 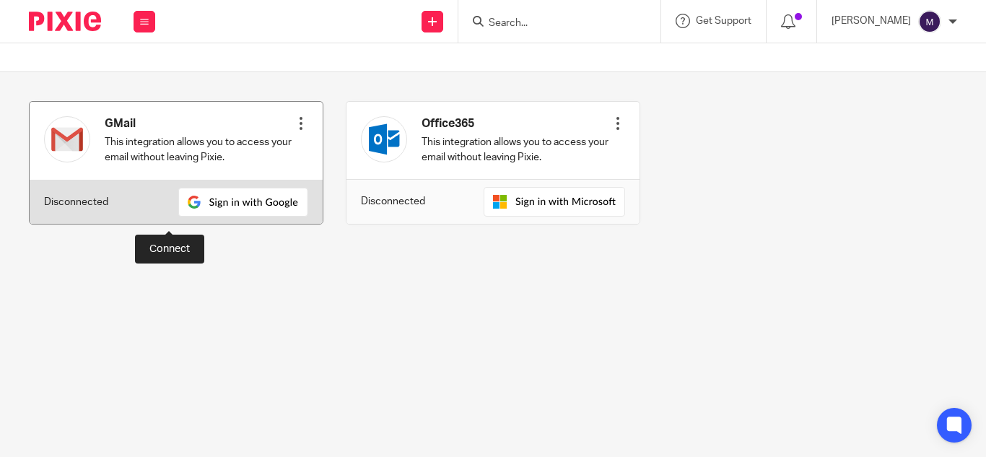 What do you see at coordinates (243, 202) in the screenshot?
I see `img: sign-in-with-gmail.svg` at bounding box center [243, 202].